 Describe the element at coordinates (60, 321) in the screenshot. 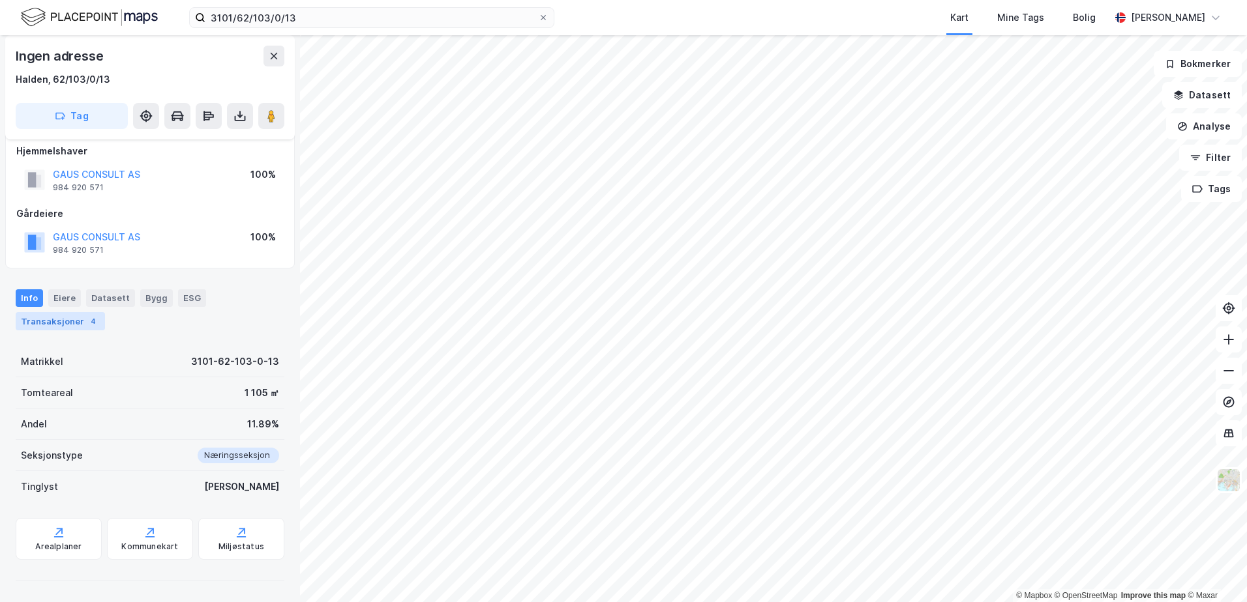

I see `div: Transaksjoner` at that location.